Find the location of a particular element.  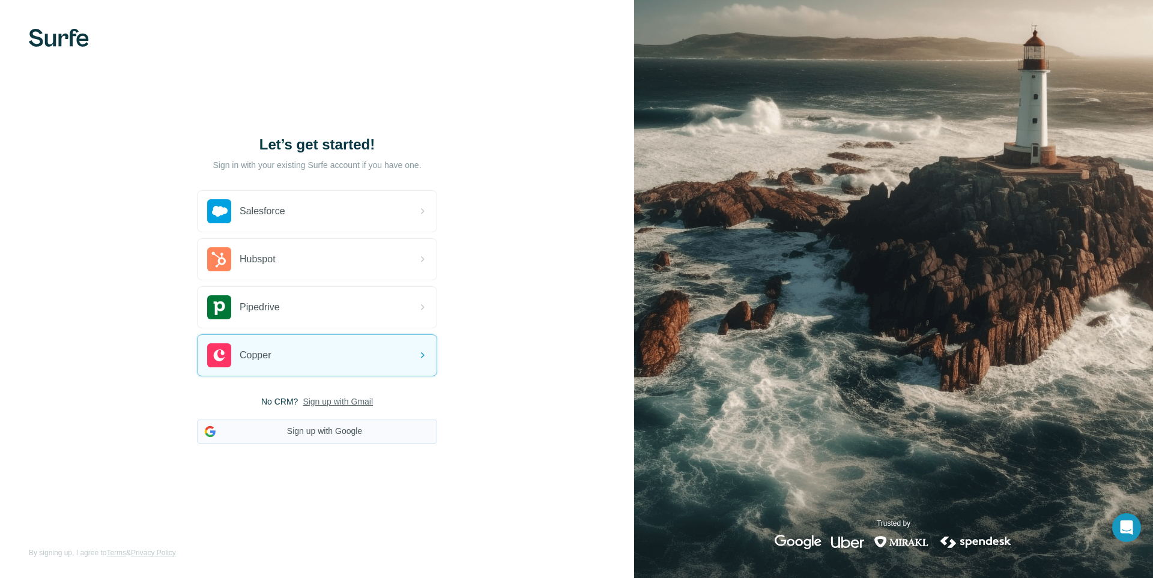

img: salesforce's logo is located at coordinates (219, 211).